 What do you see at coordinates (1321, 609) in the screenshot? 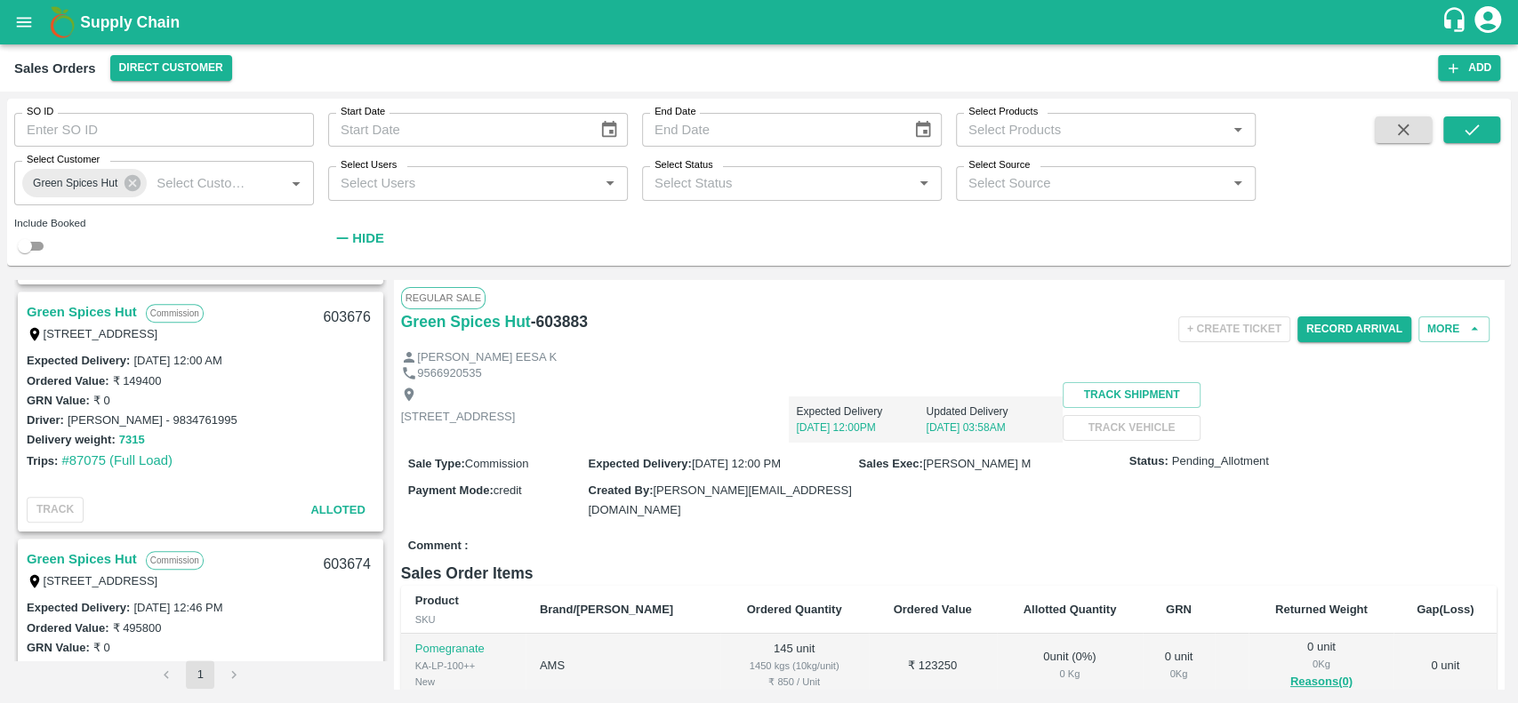
I see `b: Returned Weight` at bounding box center [1321, 609].